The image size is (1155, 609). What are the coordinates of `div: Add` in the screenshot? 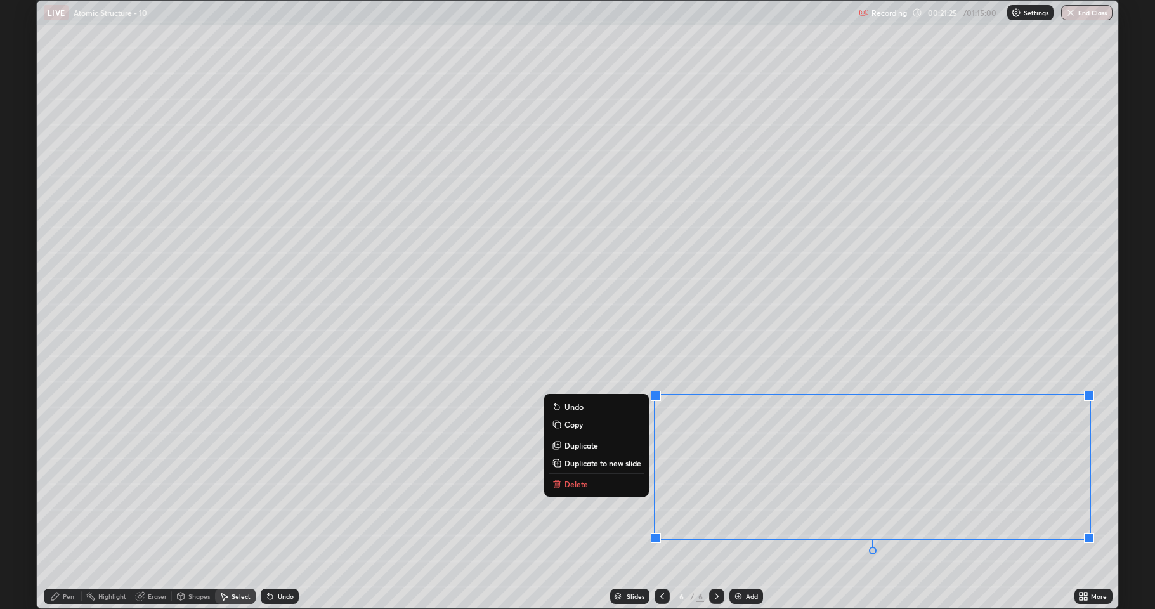 It's located at (752, 596).